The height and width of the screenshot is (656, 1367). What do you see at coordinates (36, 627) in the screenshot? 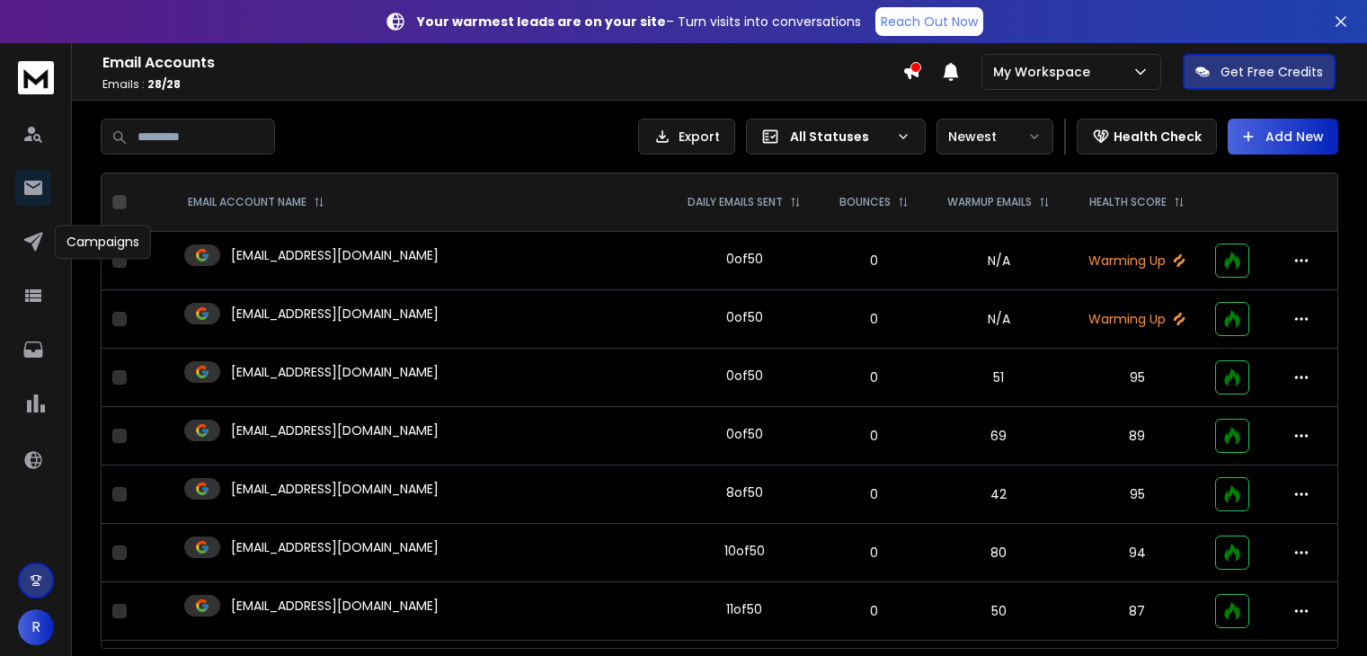
I see `button: R` at bounding box center [36, 627].